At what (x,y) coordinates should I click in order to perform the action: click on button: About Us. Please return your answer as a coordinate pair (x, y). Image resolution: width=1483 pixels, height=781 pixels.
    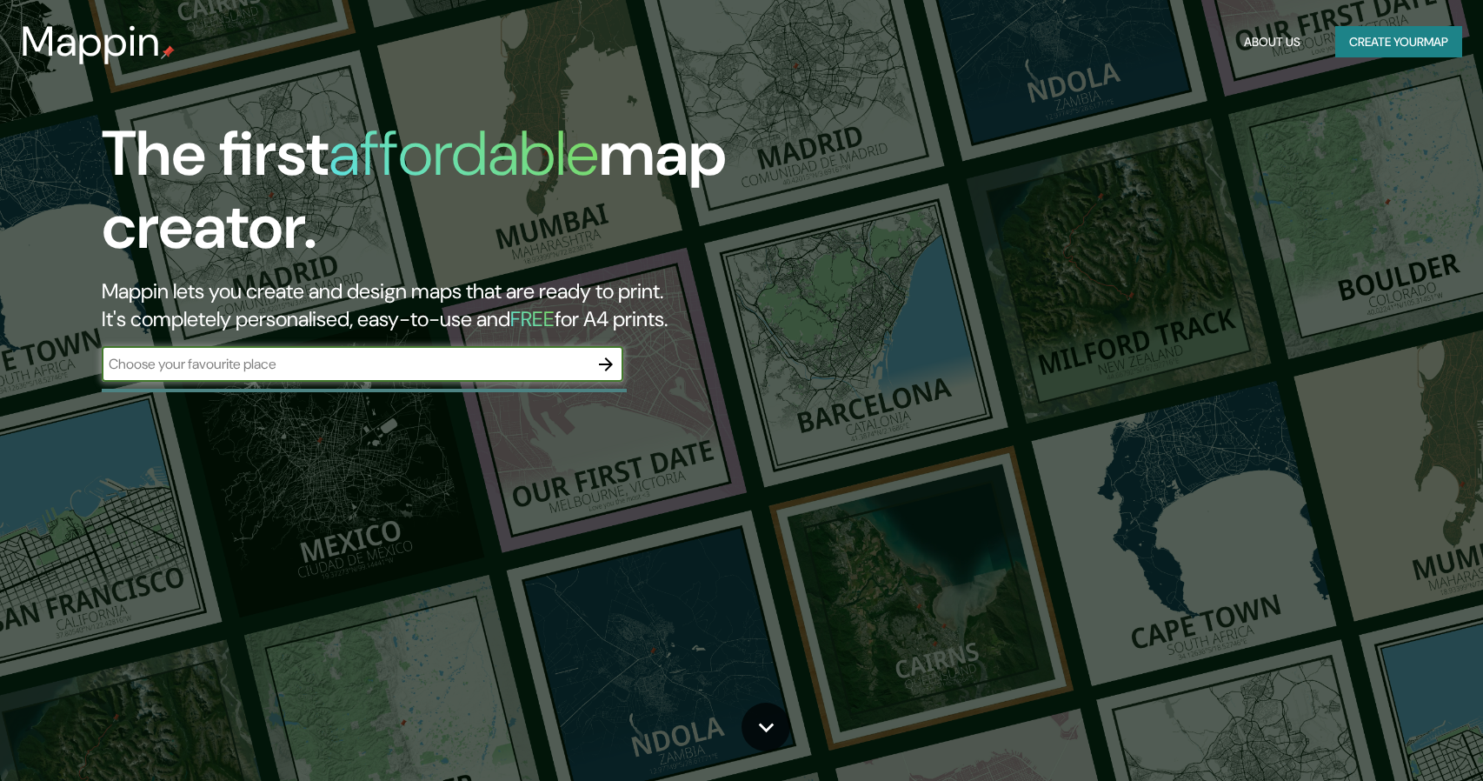
    Looking at the image, I should click on (1272, 42).